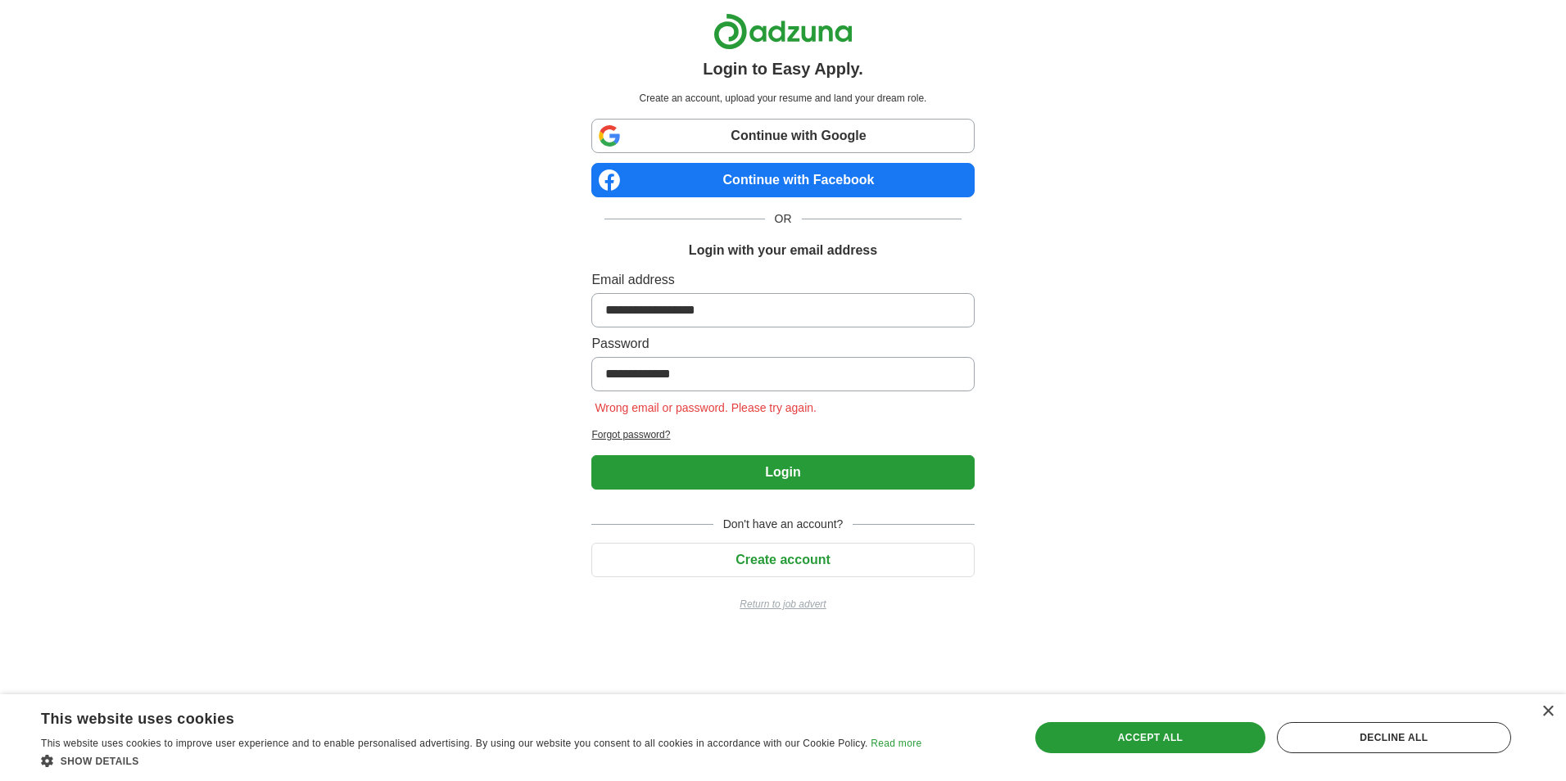 This screenshot has width=1566, height=781. Describe the element at coordinates (782, 136) in the screenshot. I see `a: Continue with Google` at that location.